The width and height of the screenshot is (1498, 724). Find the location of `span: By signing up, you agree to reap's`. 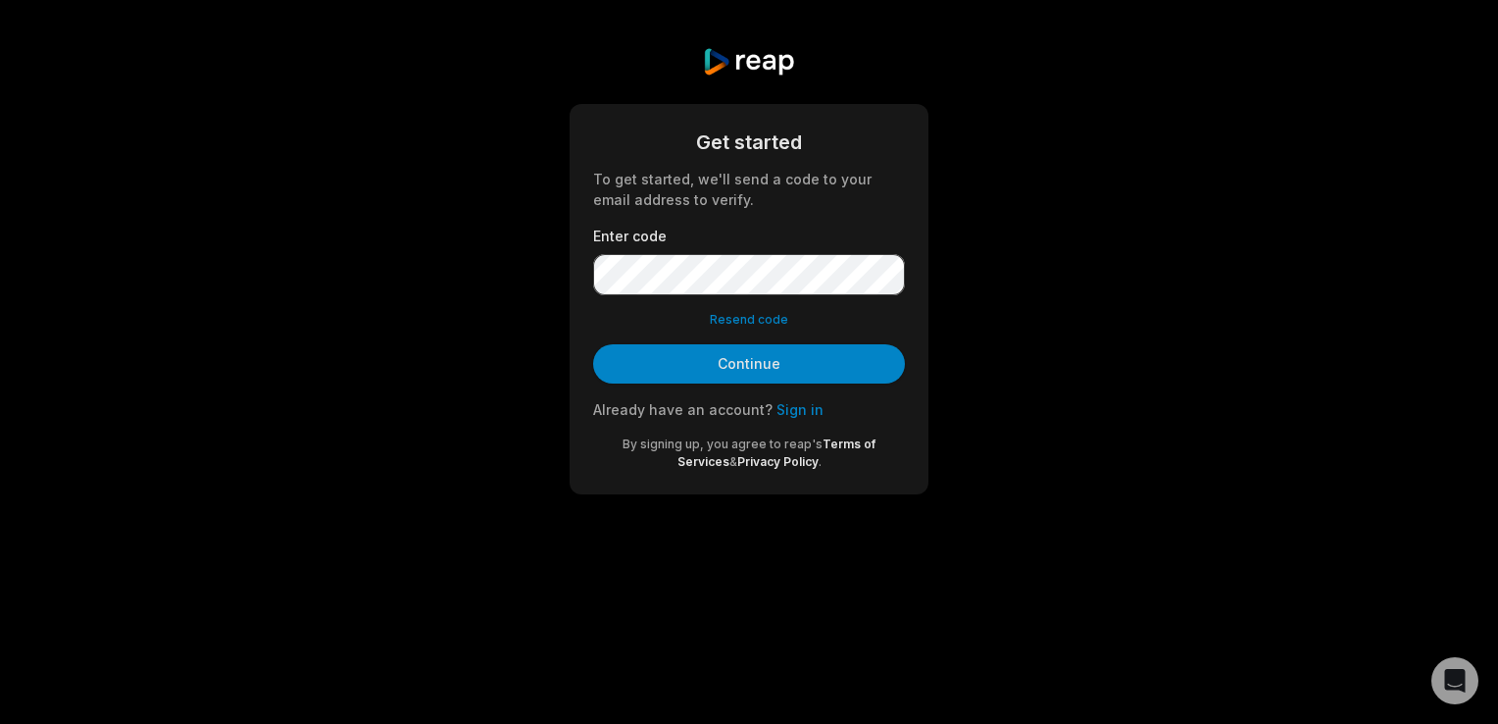

span: By signing up, you agree to reap's is located at coordinates (723, 443).